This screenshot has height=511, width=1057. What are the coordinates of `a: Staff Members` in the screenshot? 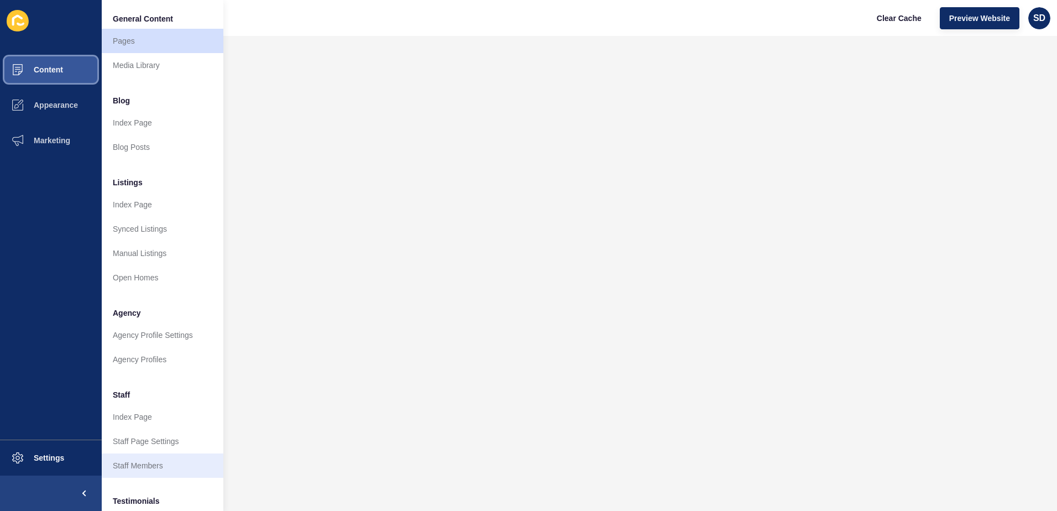 It's located at (163, 466).